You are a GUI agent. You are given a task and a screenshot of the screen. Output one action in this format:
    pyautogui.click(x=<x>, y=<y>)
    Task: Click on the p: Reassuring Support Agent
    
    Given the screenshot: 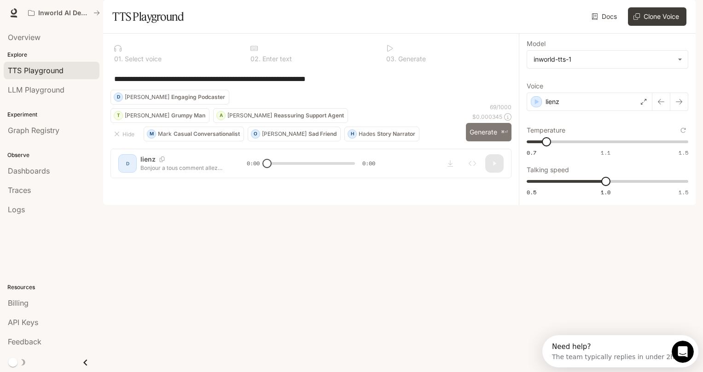 What is the action you would take?
    pyautogui.click(x=309, y=116)
    